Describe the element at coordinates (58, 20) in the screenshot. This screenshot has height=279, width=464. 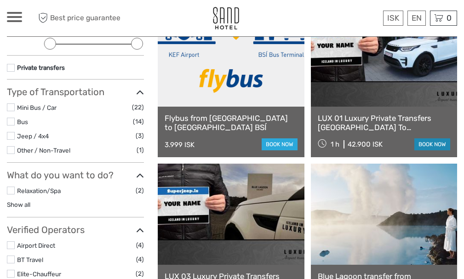
I see `p: We're away right now. Please check back later!` at that location.